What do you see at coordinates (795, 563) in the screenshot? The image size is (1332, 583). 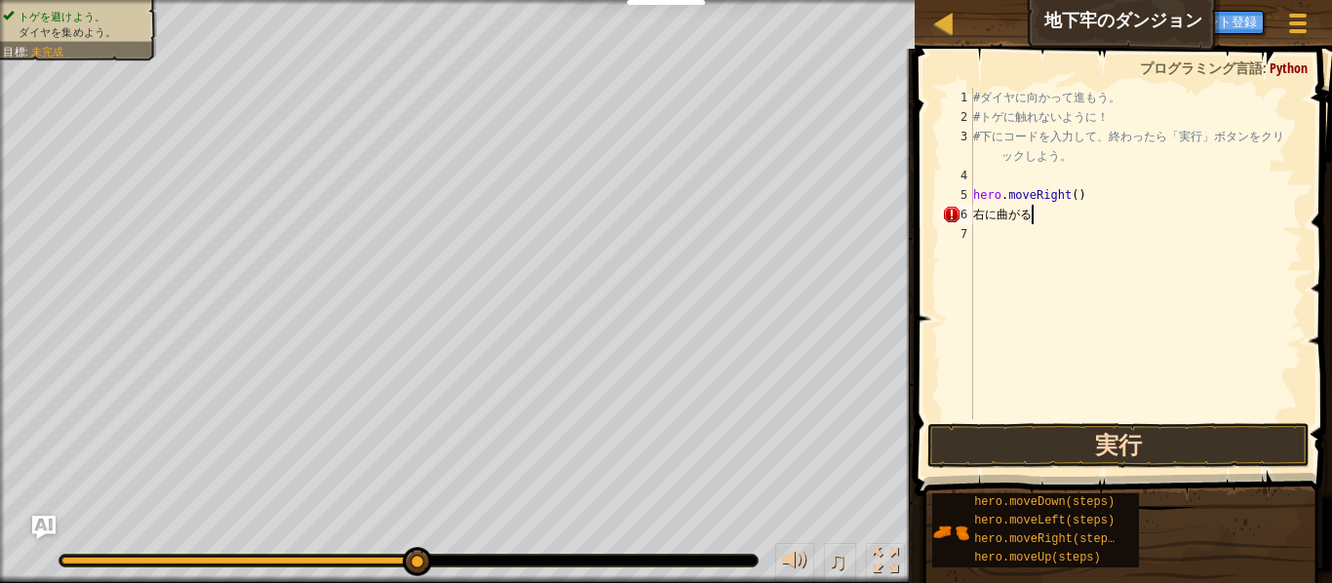 I see `button: 音量を調整する` at bounding box center [795, 563].